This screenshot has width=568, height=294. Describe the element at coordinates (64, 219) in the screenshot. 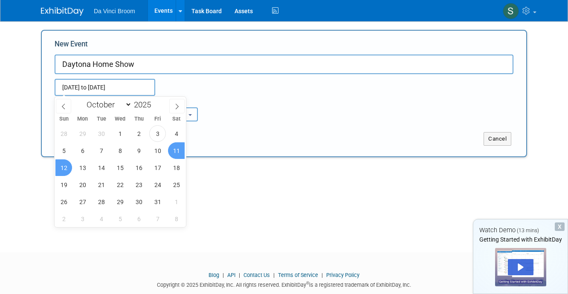

I see `span: November 2, 2025` at that location.